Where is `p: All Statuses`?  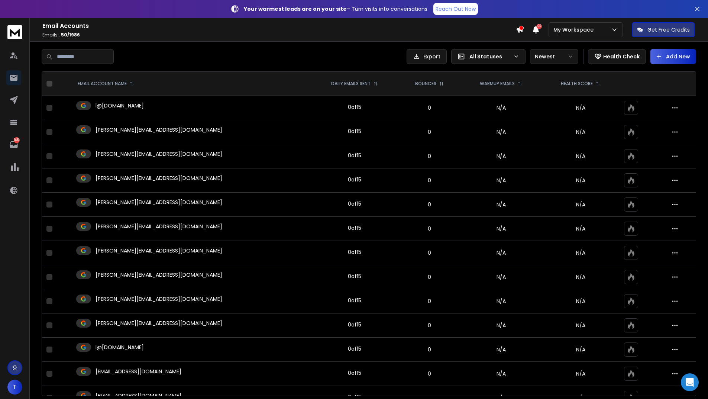 p: All Statuses is located at coordinates (490, 56).